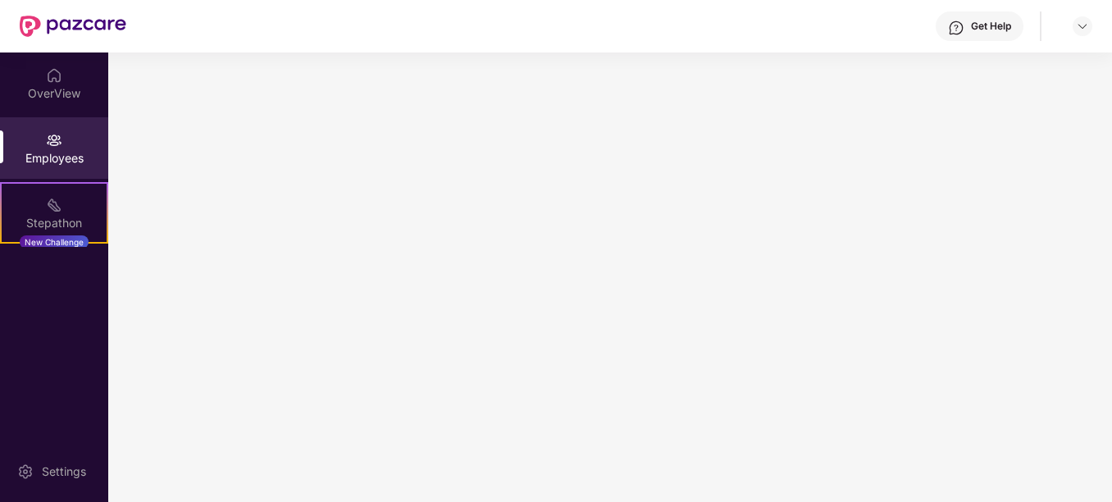  What do you see at coordinates (54, 242) in the screenshot?
I see `div: New Challenge` at bounding box center [54, 242].